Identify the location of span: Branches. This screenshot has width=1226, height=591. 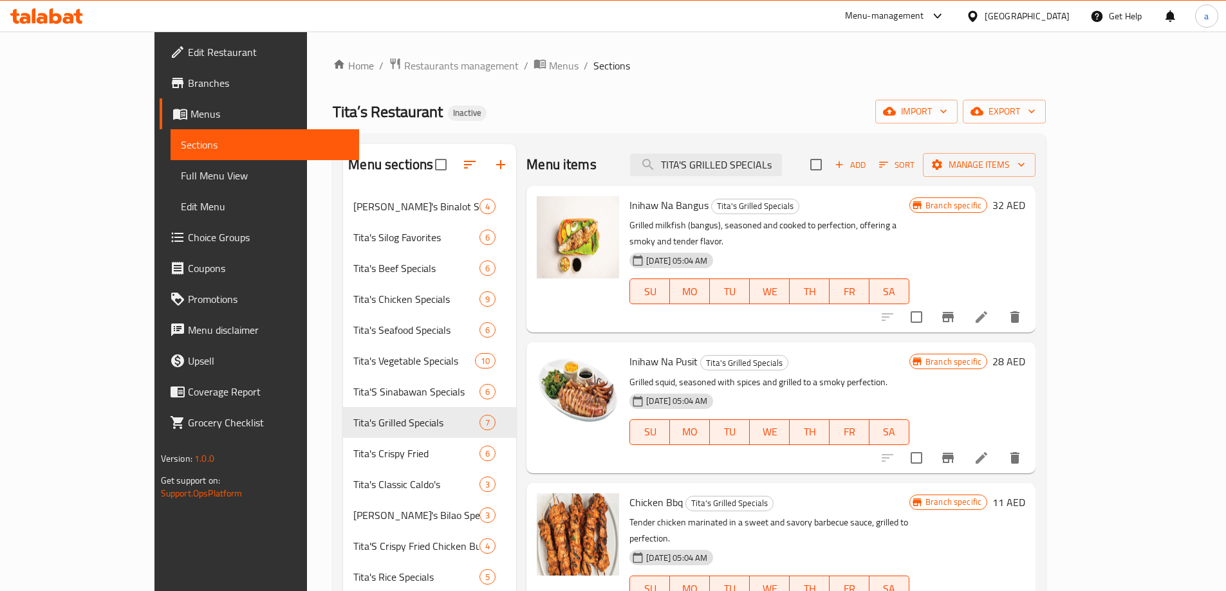
(268, 83).